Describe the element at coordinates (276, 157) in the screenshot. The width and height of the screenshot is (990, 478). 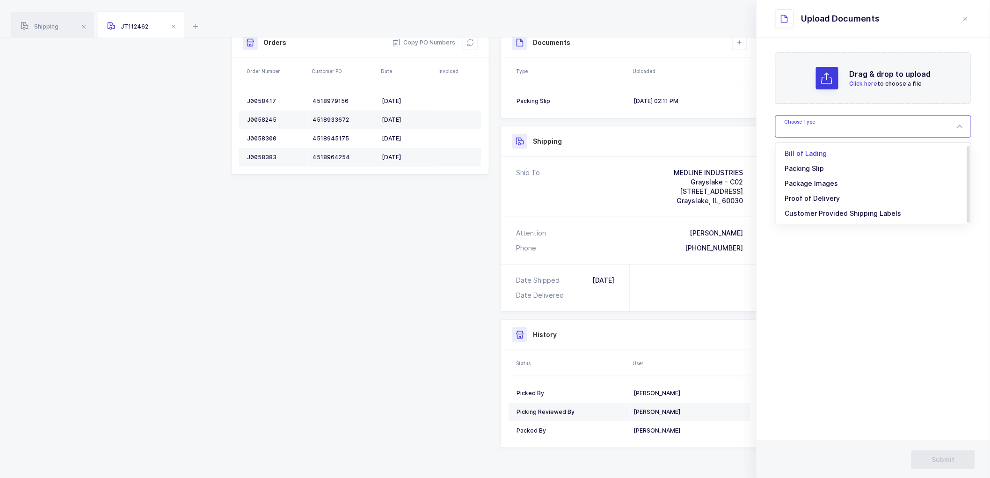
I see `div: J0058383` at that location.